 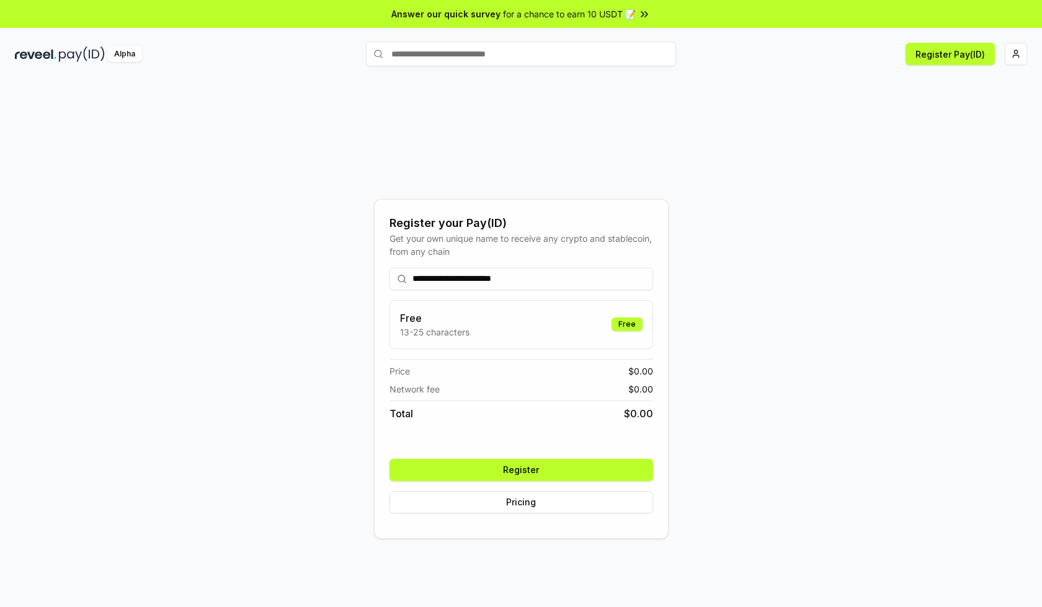 What do you see at coordinates (521, 502) in the screenshot?
I see `button: Pricing` at bounding box center [521, 502].